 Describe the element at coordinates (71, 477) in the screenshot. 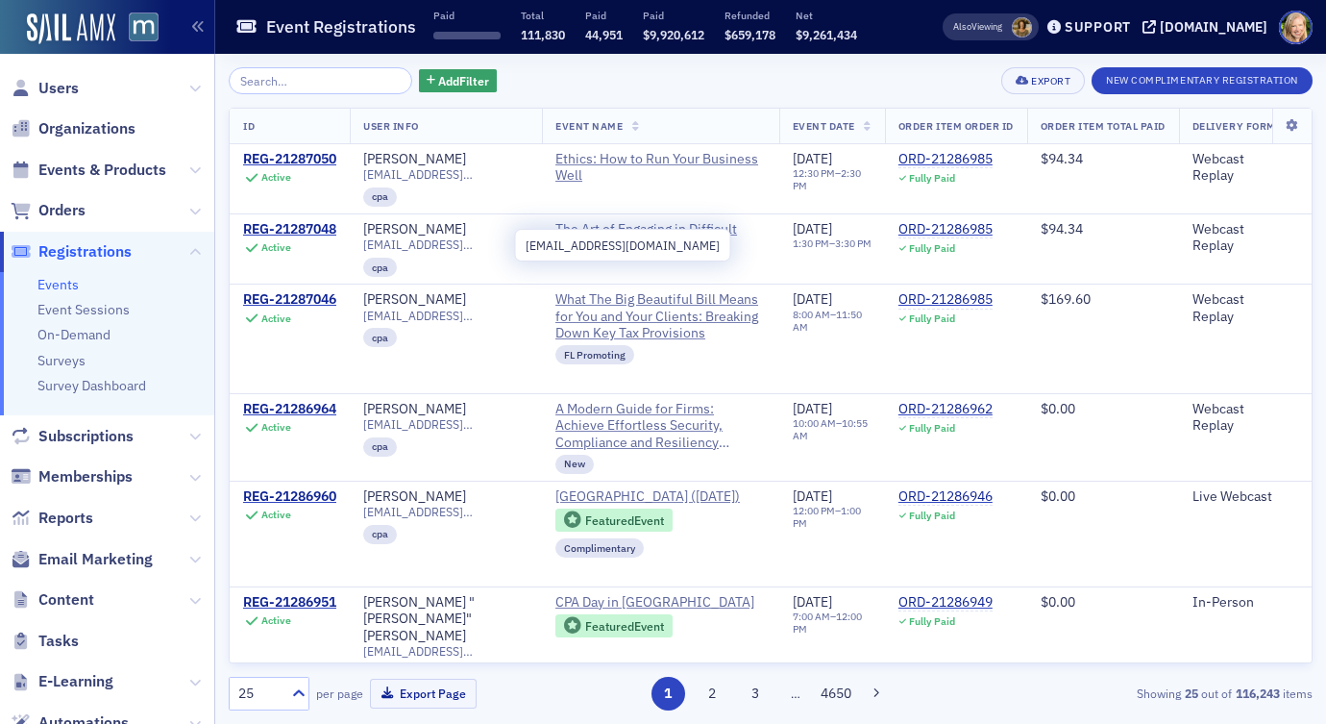

I see `a: Memberships` at that location.